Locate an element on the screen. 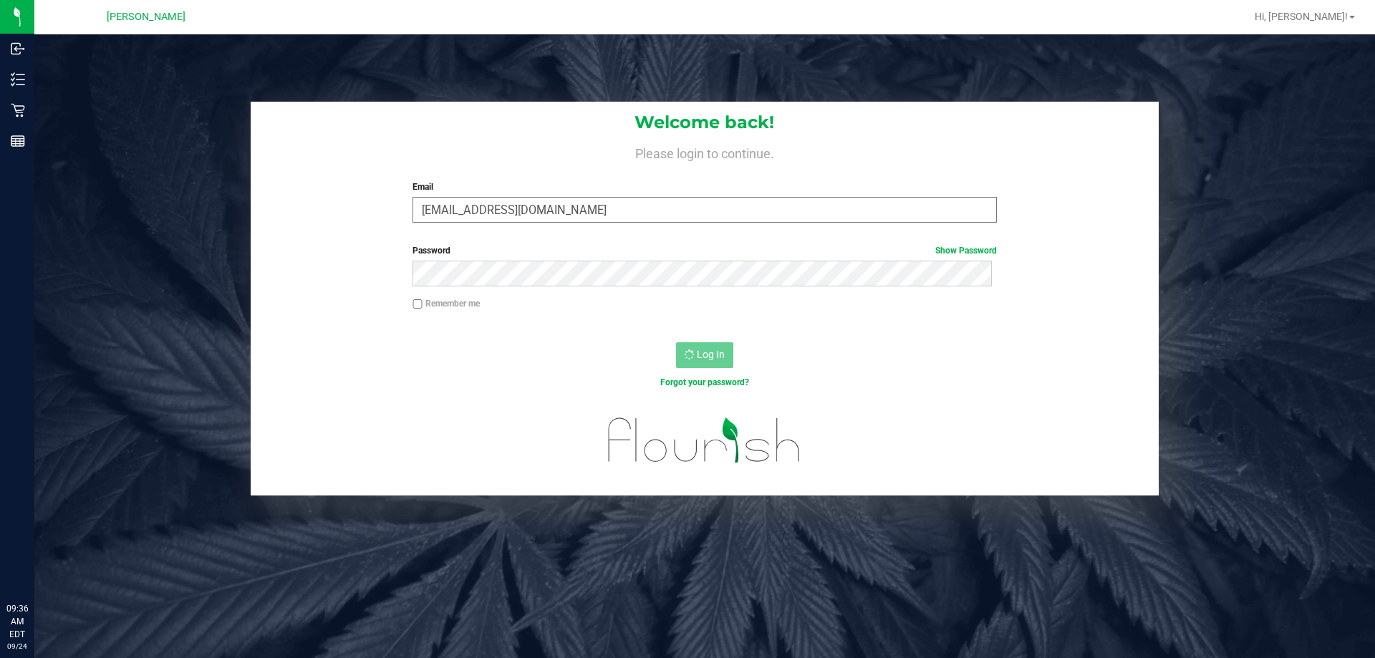  label: Remember me is located at coordinates (446, 304).